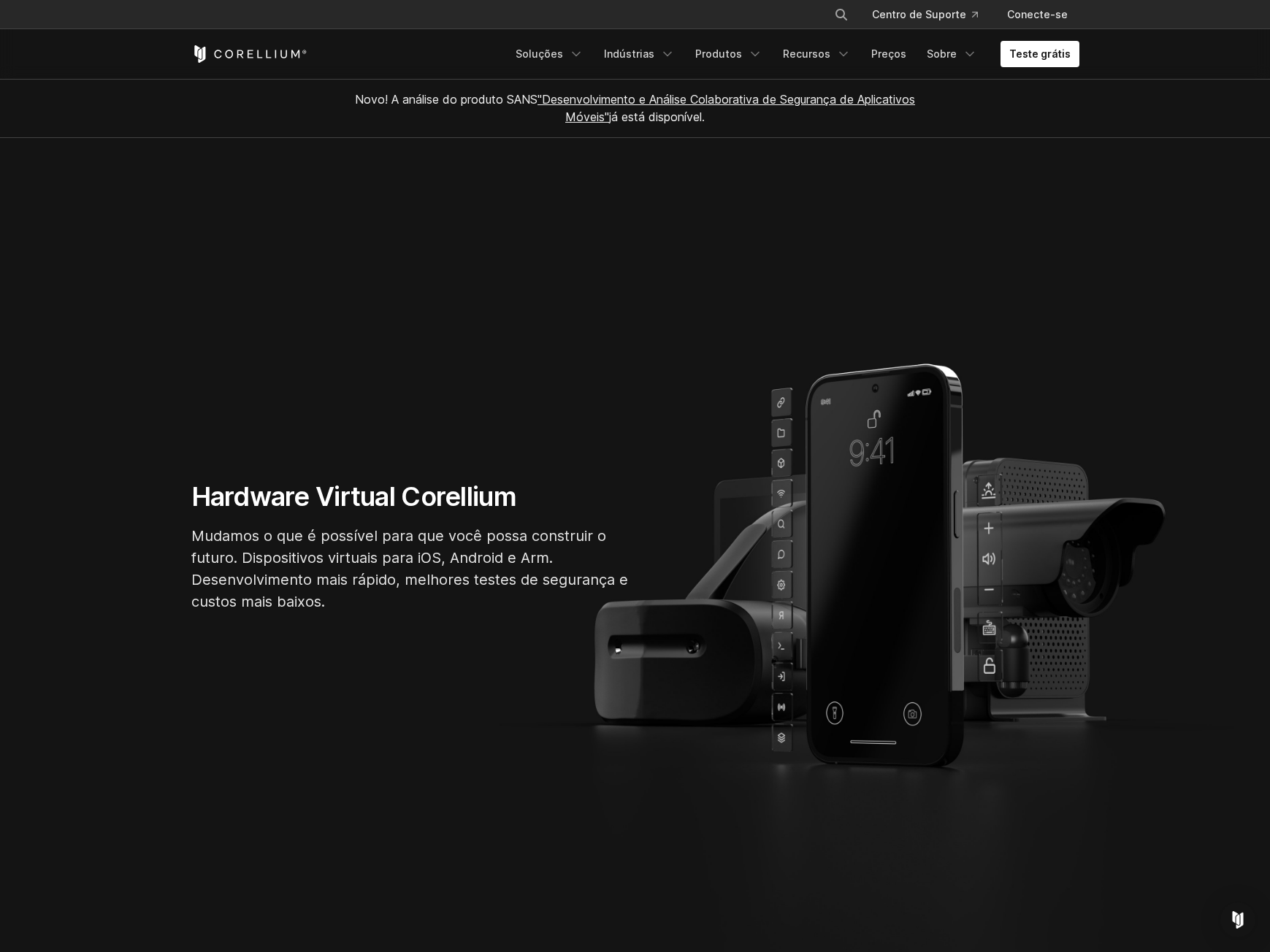 Image resolution: width=1270 pixels, height=952 pixels. Describe the element at coordinates (539, 54) in the screenshot. I see `font: Soluções` at that location.